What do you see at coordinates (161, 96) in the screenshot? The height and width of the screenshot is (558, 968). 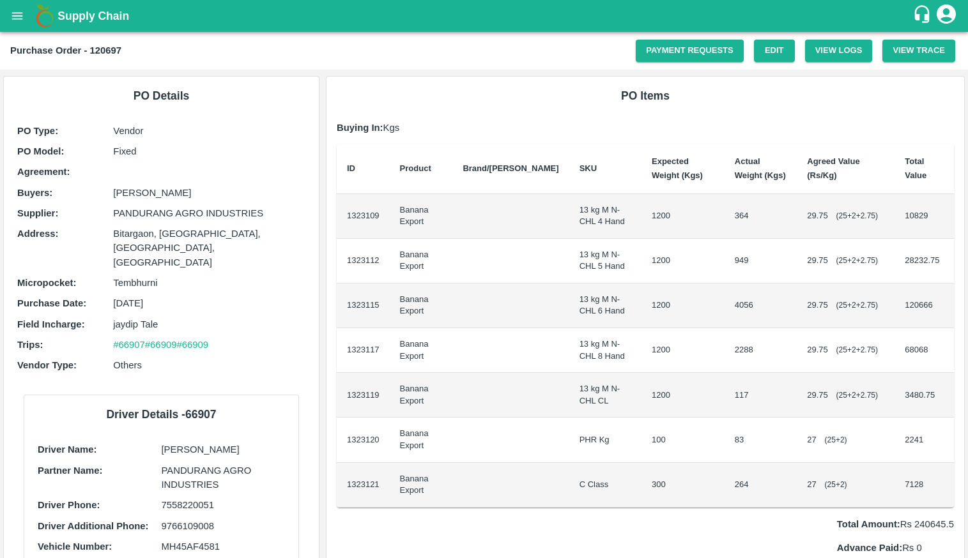 I see `h6: PO Details` at bounding box center [161, 96].